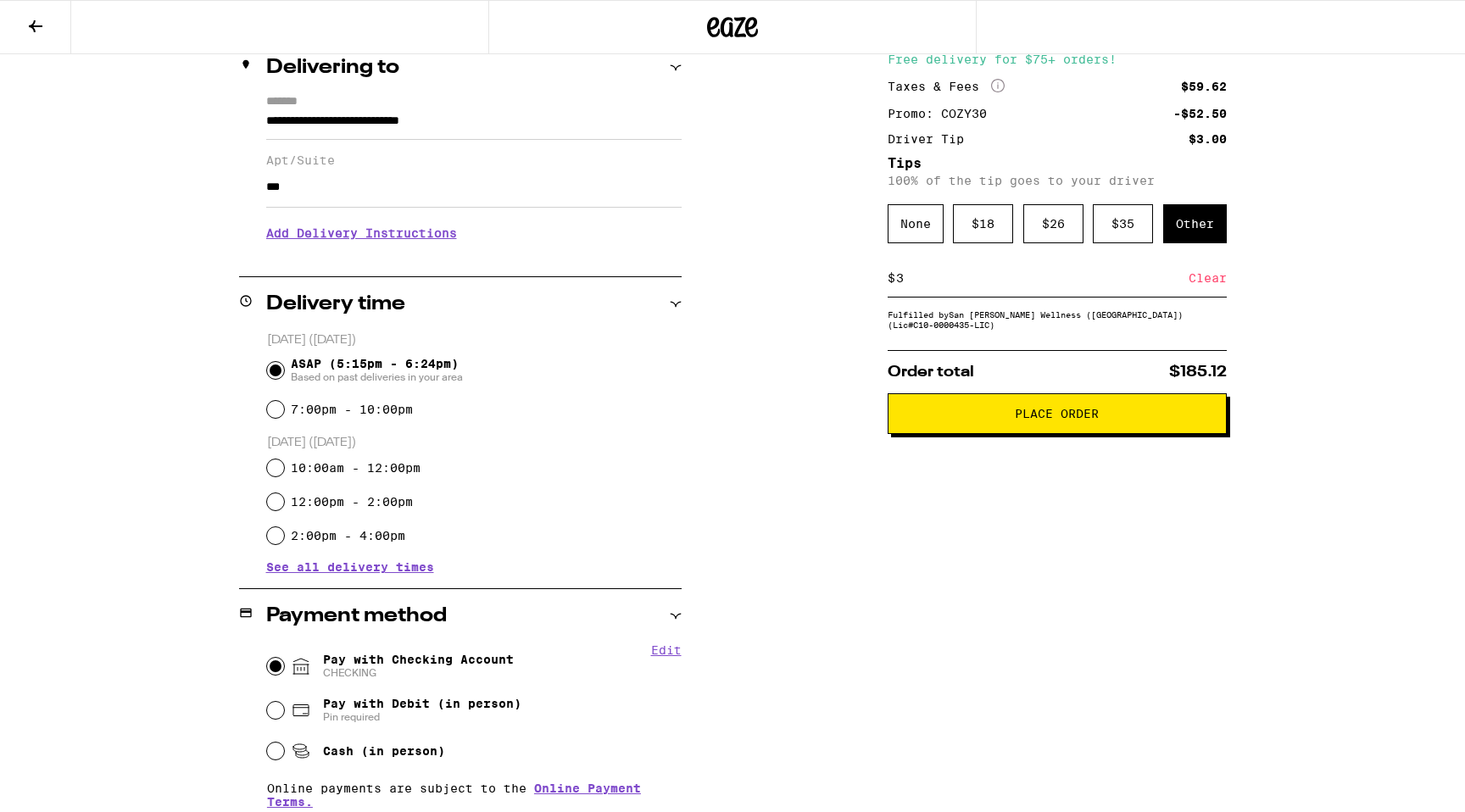 Image resolution: width=1465 pixels, height=812 pixels. I want to click on div: $ 18, so click(983, 224).